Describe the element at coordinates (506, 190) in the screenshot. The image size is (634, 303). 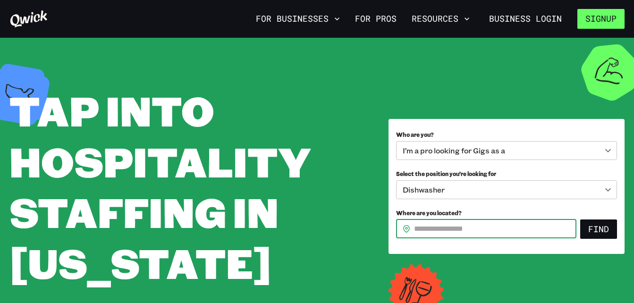
I see `div: Dishwasher` at that location.